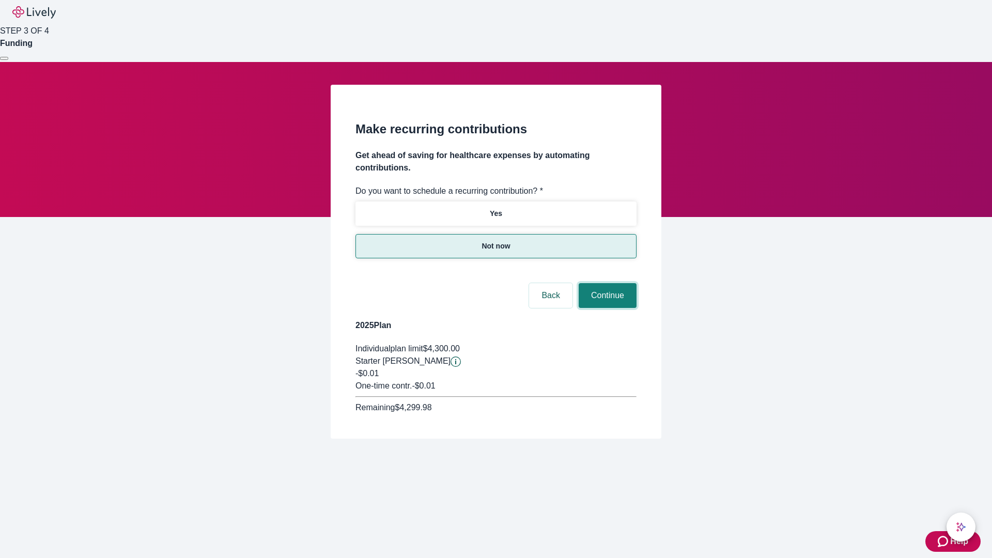 The width and height of the screenshot is (992, 558). Describe the element at coordinates (551, 295) in the screenshot. I see `button: Back` at that location.